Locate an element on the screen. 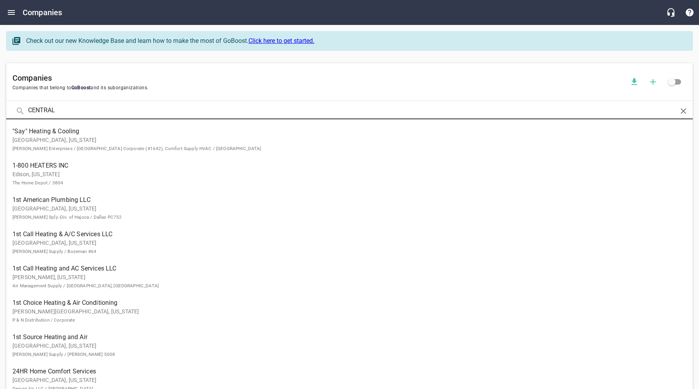 This screenshot has width=699, height=389. small: P & N Distribution / Corporate is located at coordinates (44, 320).